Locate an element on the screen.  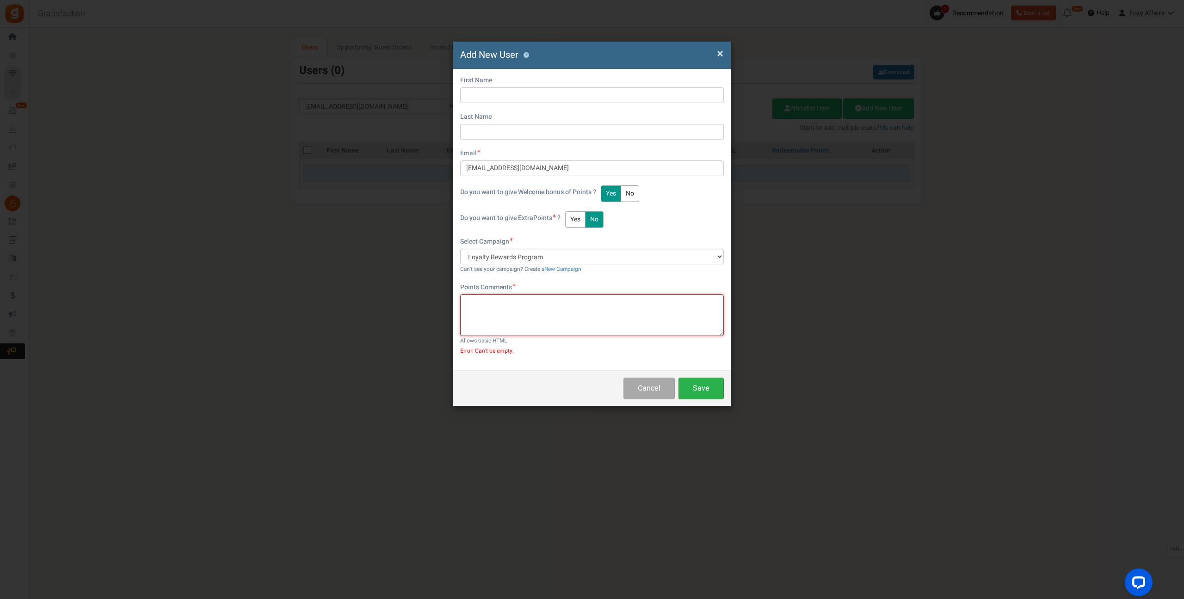
label: First Name is located at coordinates (476, 80).